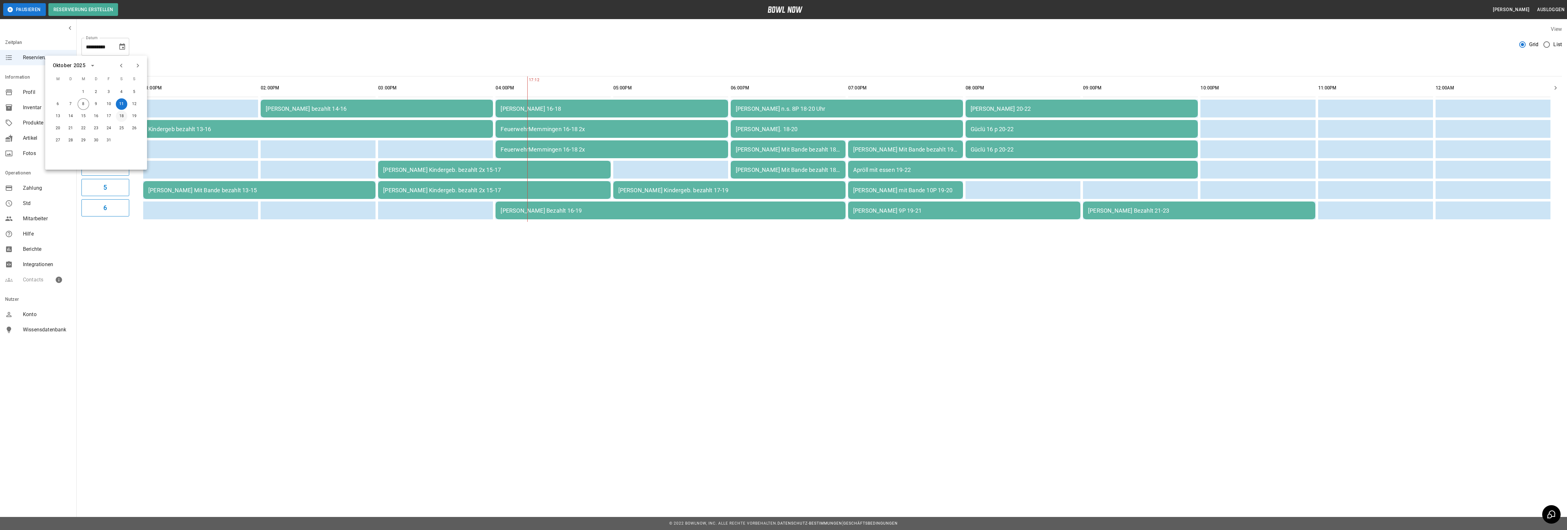  What do you see at coordinates (83, 140) in the screenshot?
I see `button: 29. Okt. 2025` at bounding box center [83, 140].